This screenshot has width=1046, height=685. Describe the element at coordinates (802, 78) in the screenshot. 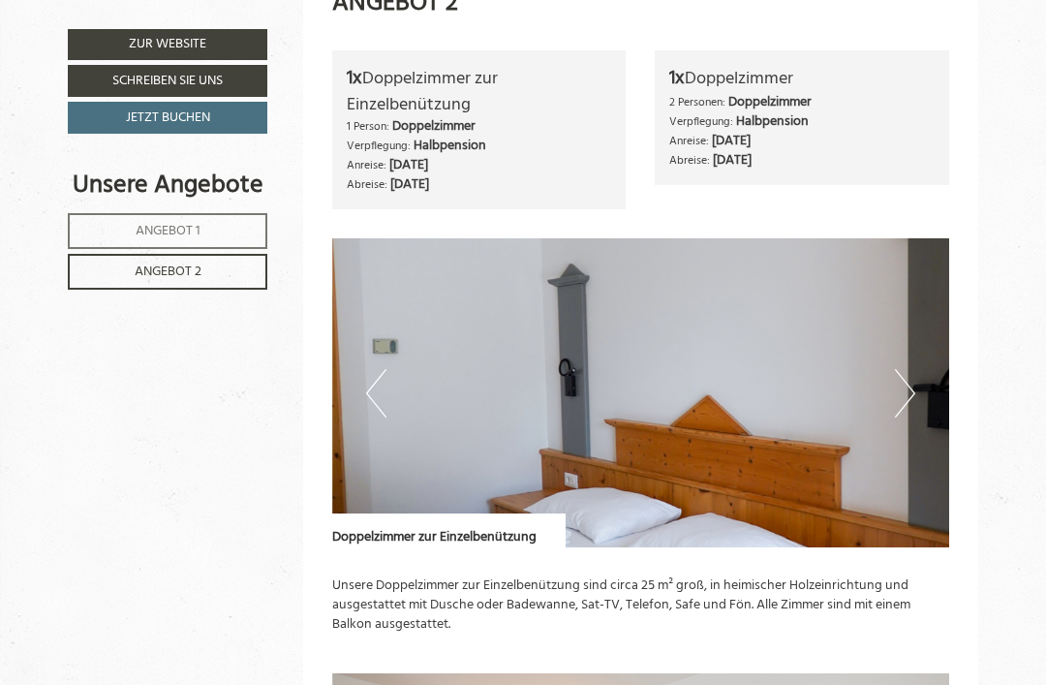

I see `div: Doppelzimmer` at that location.